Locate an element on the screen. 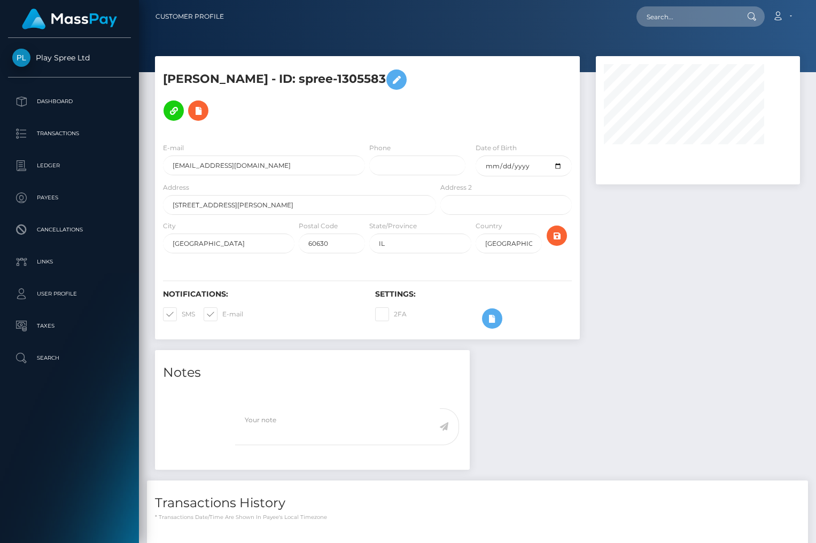  img: MassPay Logo is located at coordinates (69, 19).